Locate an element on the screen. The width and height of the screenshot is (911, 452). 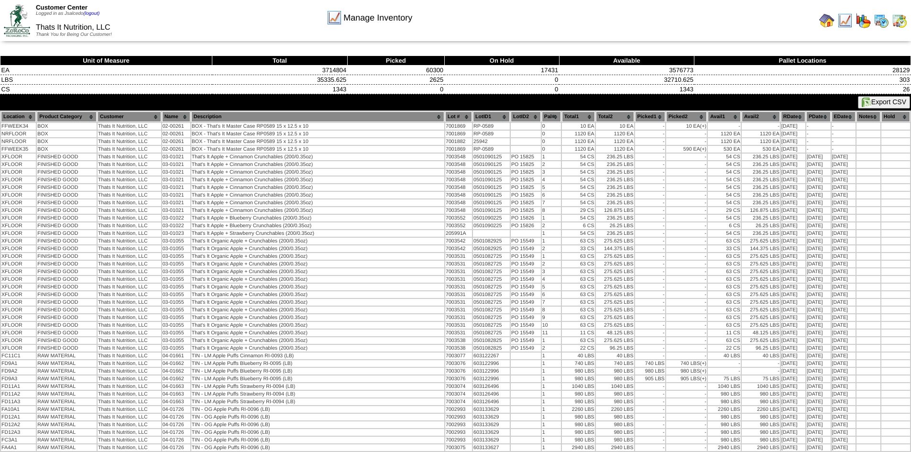
th: RDate is located at coordinates (793, 117).